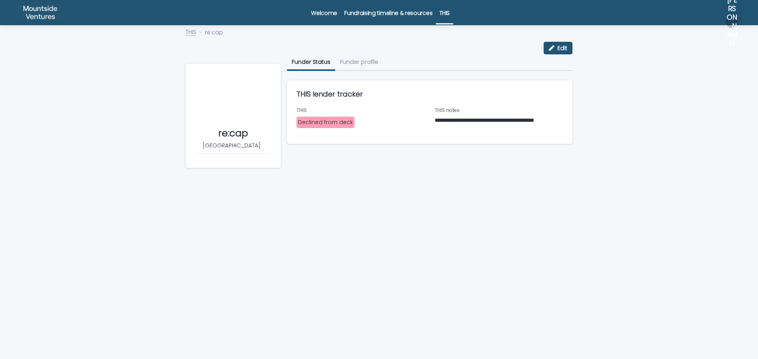 The width and height of the screenshot is (758, 359). Describe the element at coordinates (447, 110) in the screenshot. I see `span: THIS notes` at that location.